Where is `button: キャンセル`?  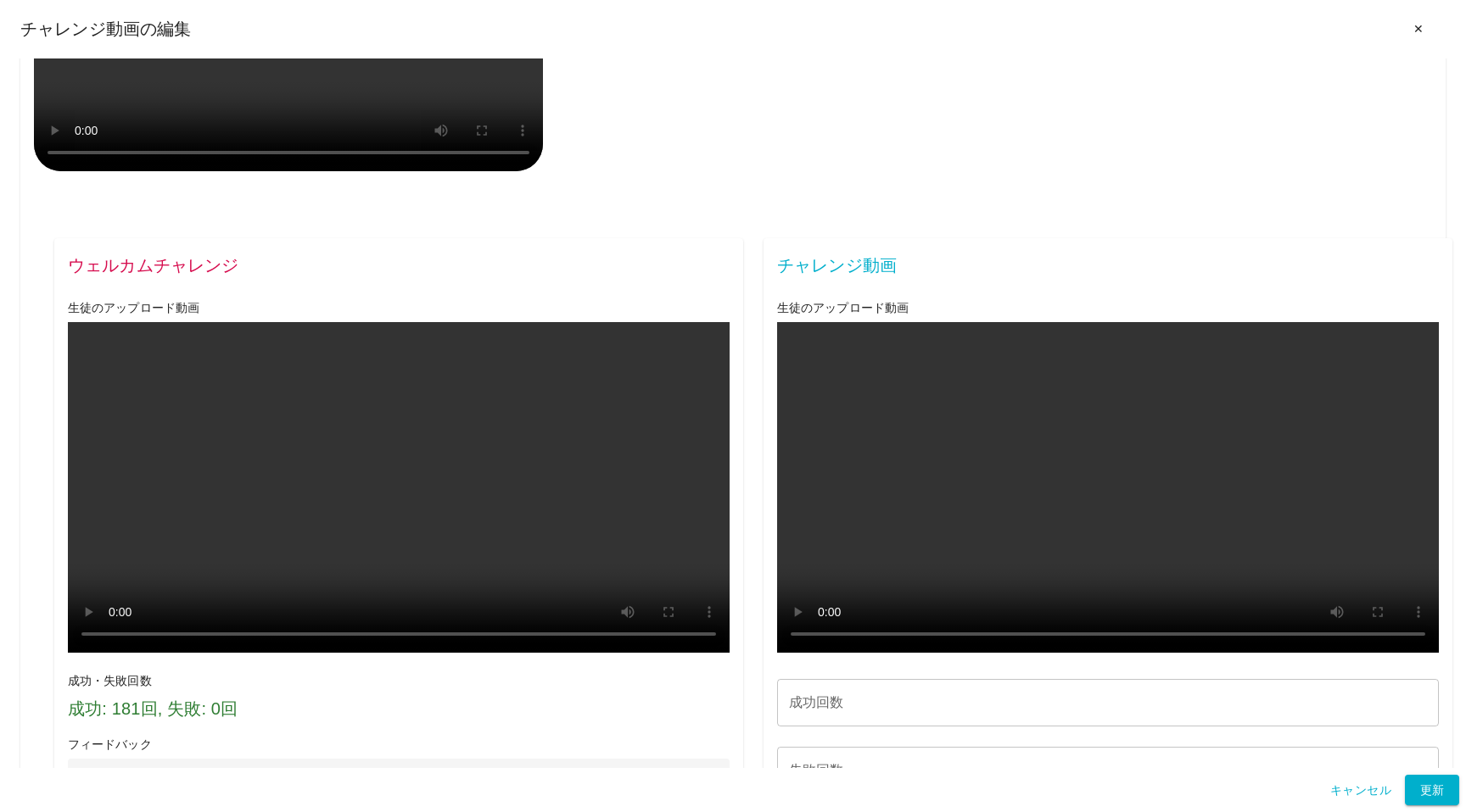 button: キャンセル is located at coordinates (1361, 790).